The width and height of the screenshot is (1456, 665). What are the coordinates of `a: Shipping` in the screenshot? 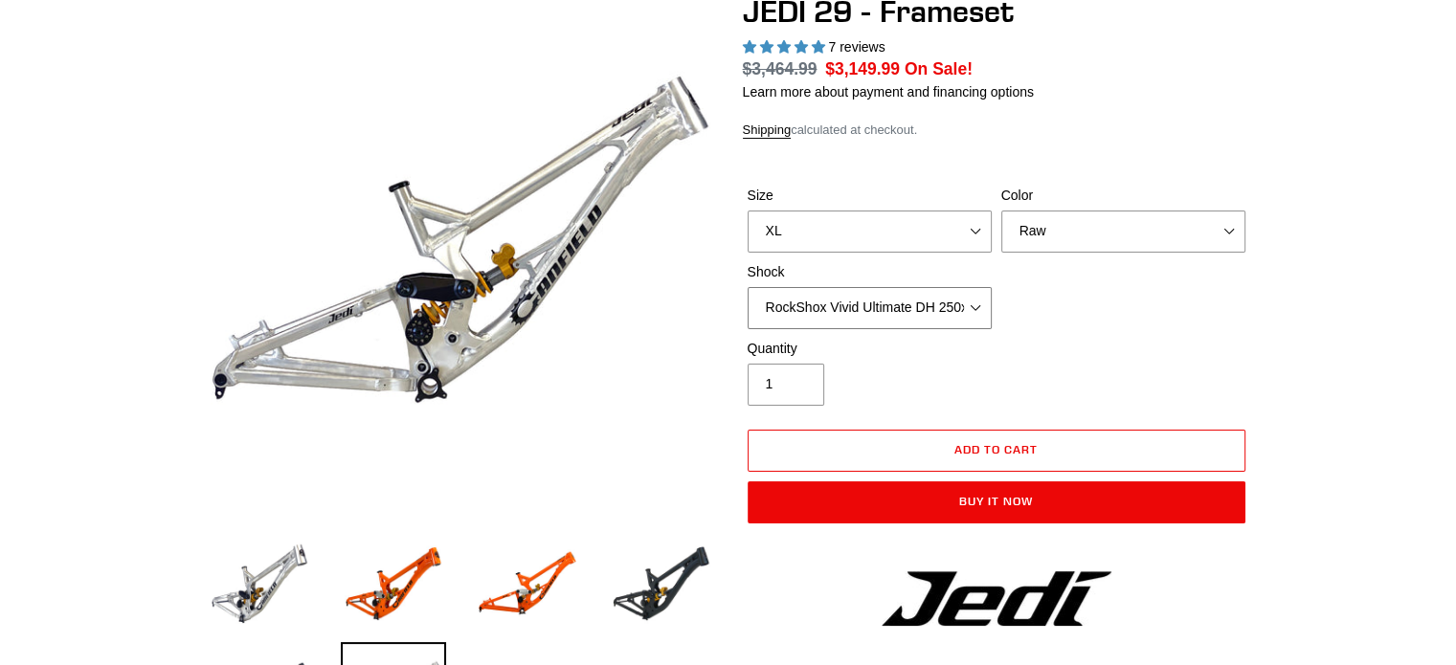 It's located at (767, 130).